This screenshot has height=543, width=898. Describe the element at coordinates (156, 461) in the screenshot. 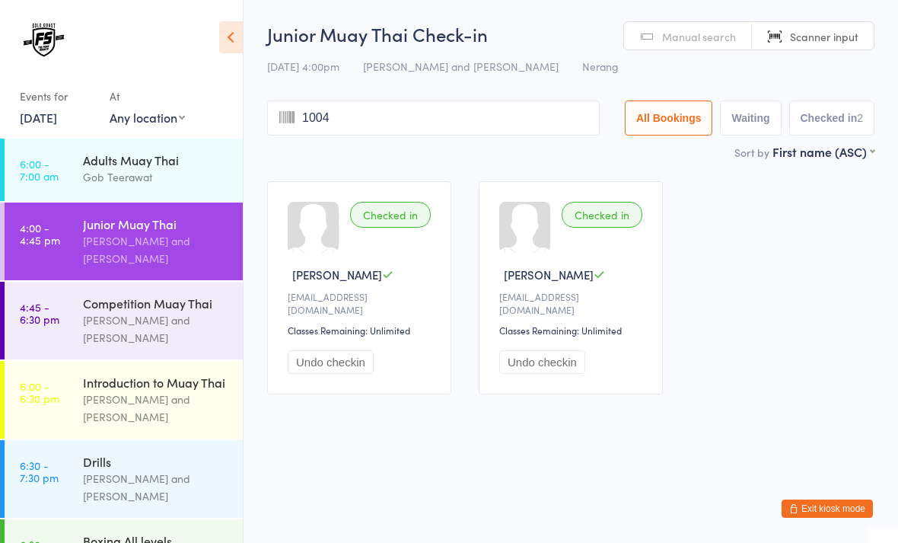

I see `div: Drills` at that location.